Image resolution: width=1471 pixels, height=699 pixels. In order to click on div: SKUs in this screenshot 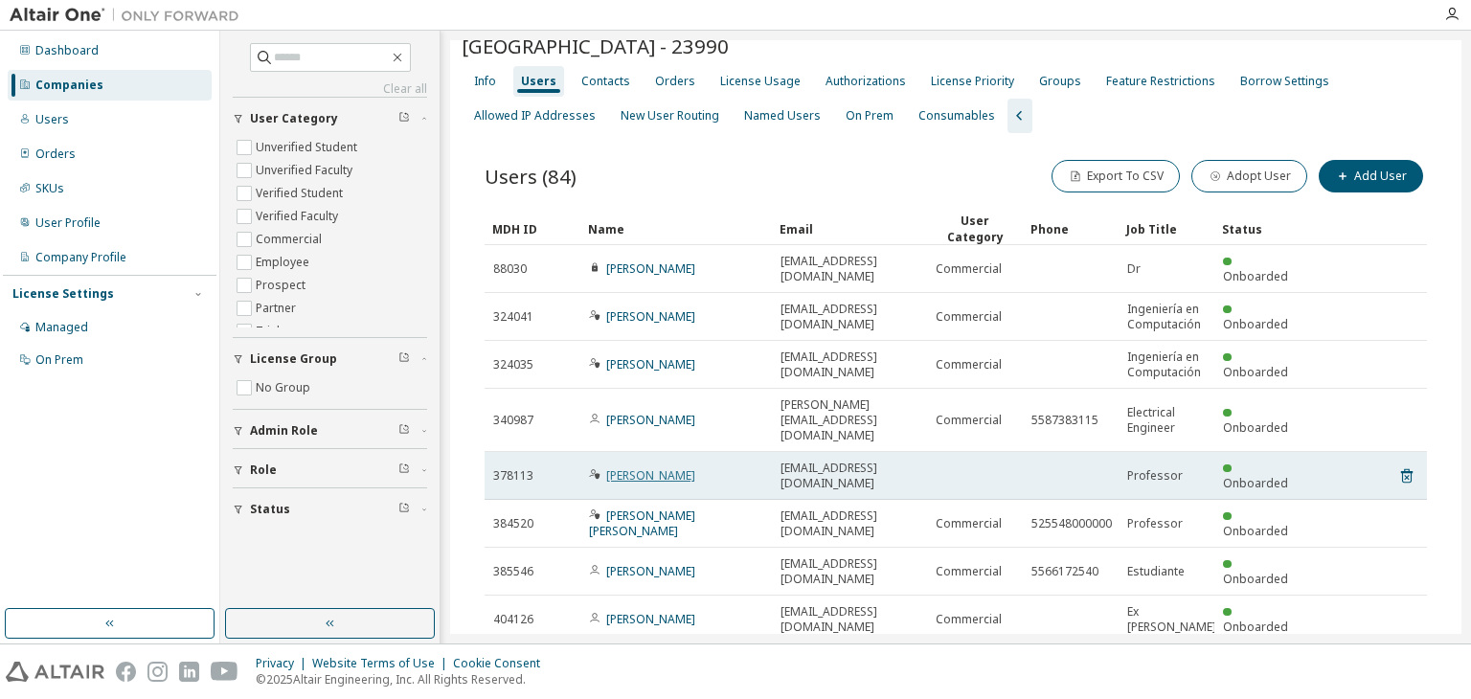, I will do `click(50, 189)`.